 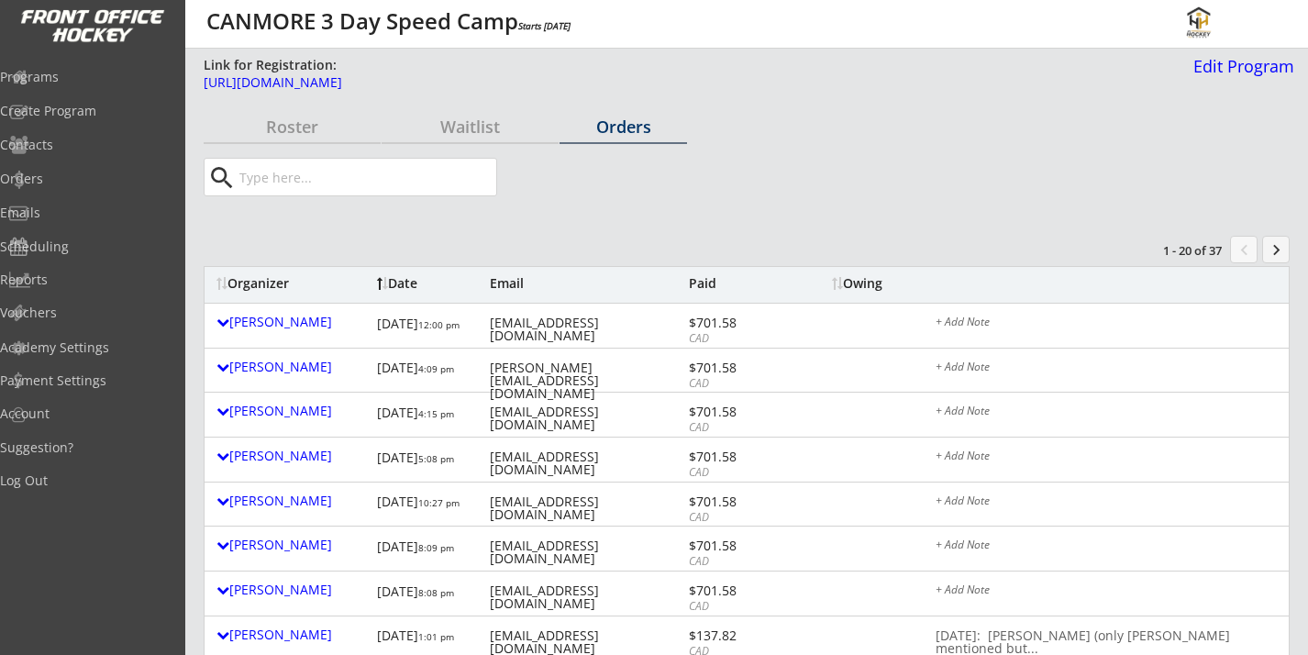 I want to click on font: 4:15 pm, so click(x=436, y=414).